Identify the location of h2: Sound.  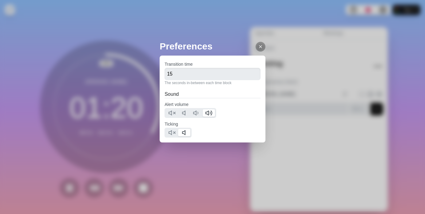
(213, 94).